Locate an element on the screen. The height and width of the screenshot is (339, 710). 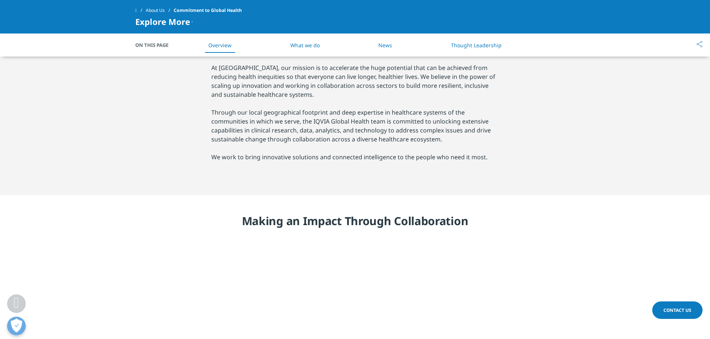
span: Explore More is located at coordinates (162, 22).